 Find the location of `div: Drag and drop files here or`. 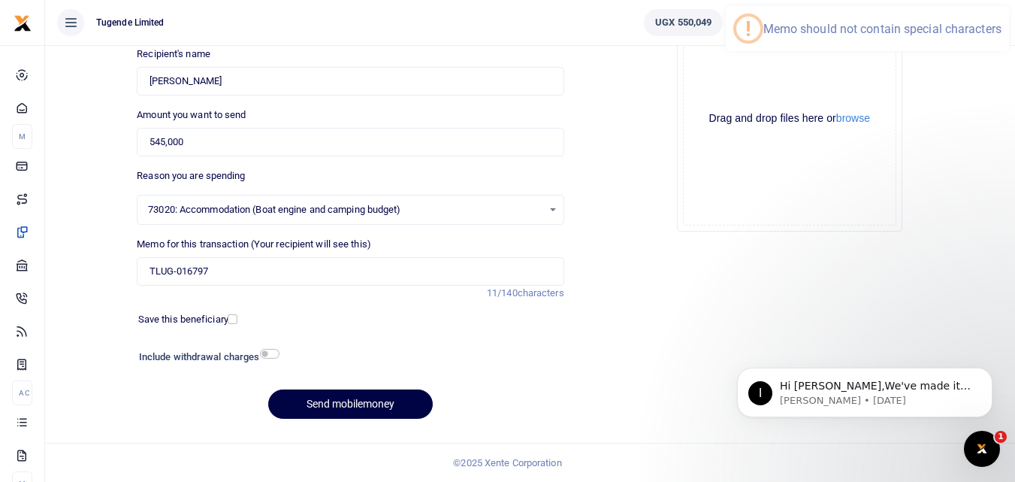

div: Drag and drop files here or is located at coordinates (790, 118).